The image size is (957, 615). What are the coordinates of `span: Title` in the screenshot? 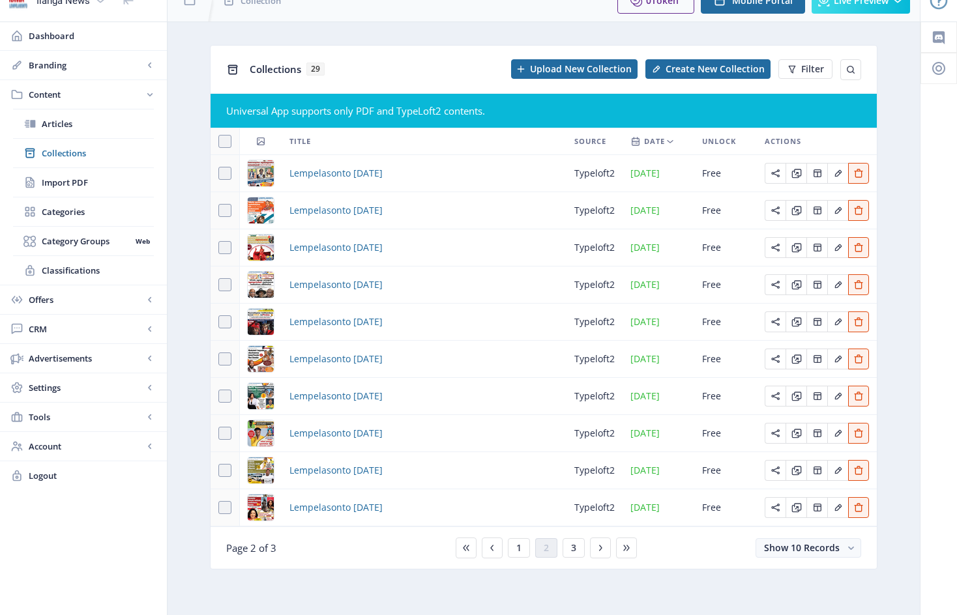 It's located at (300, 141).